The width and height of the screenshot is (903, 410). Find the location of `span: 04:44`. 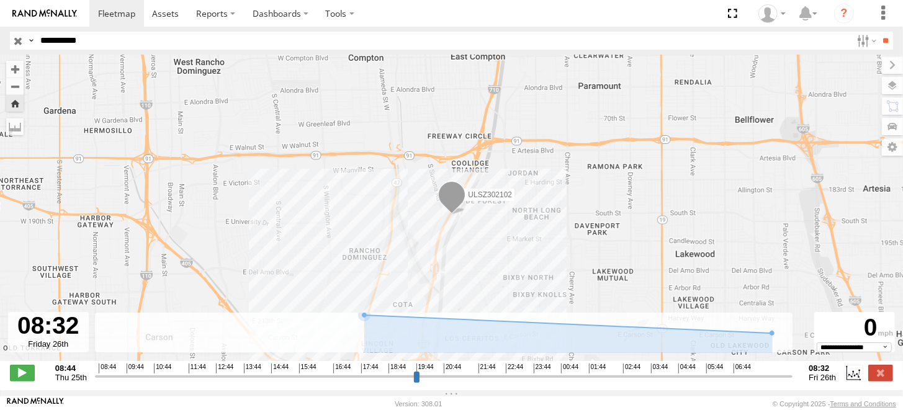

span: 04:44 is located at coordinates (687, 369).